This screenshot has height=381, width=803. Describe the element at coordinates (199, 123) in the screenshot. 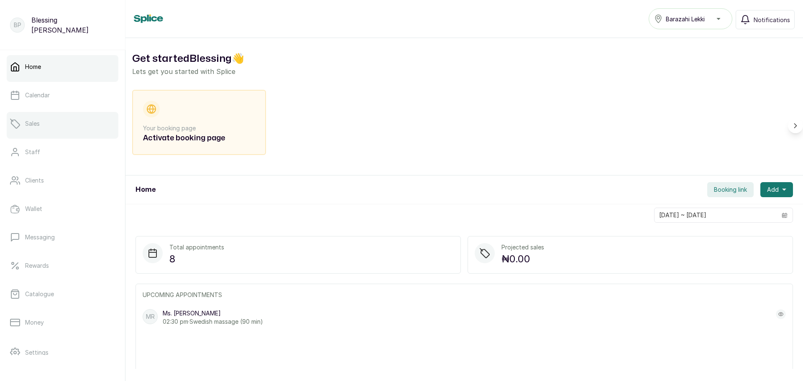

I see `div: Your booking pageActivate booking page` at that location.